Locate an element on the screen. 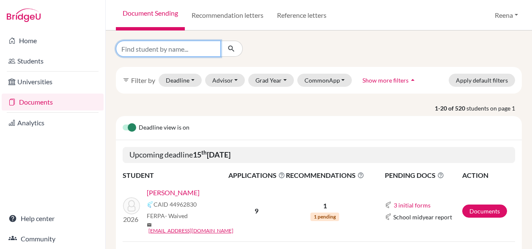 The image size is (532, 249). button: CommonApp is located at coordinates (325, 80).